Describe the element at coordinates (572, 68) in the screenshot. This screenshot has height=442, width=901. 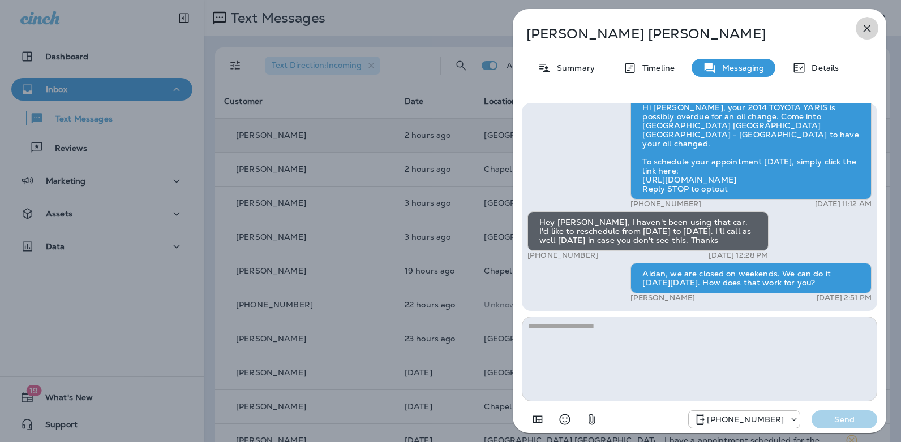
I see `p: Summary` at that location.